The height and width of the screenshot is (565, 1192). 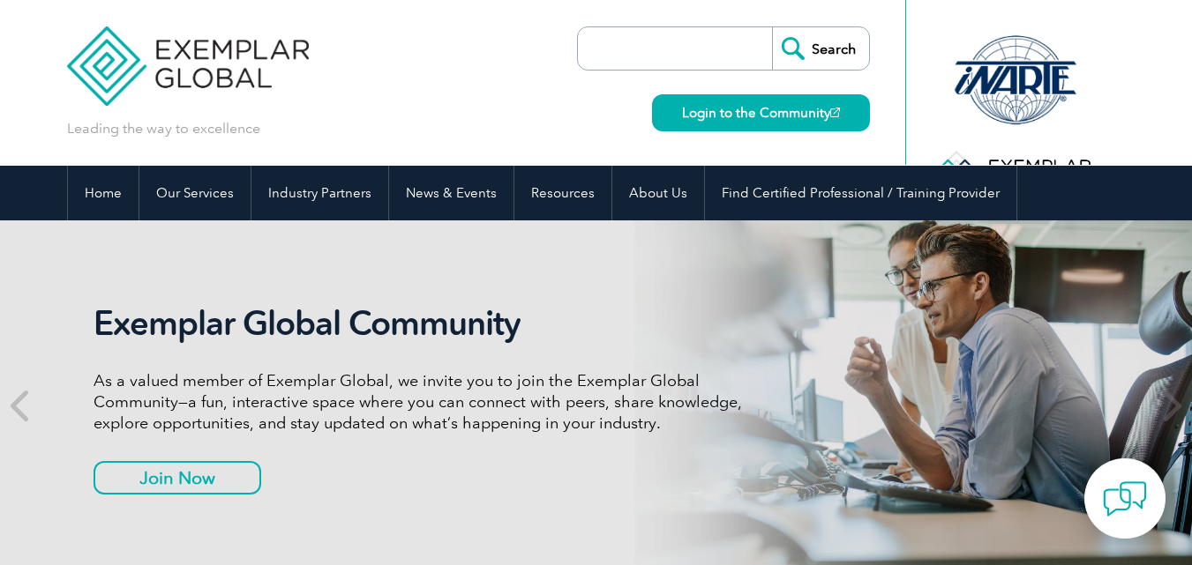 What do you see at coordinates (195, 193) in the screenshot?
I see `a: Our Services` at bounding box center [195, 193].